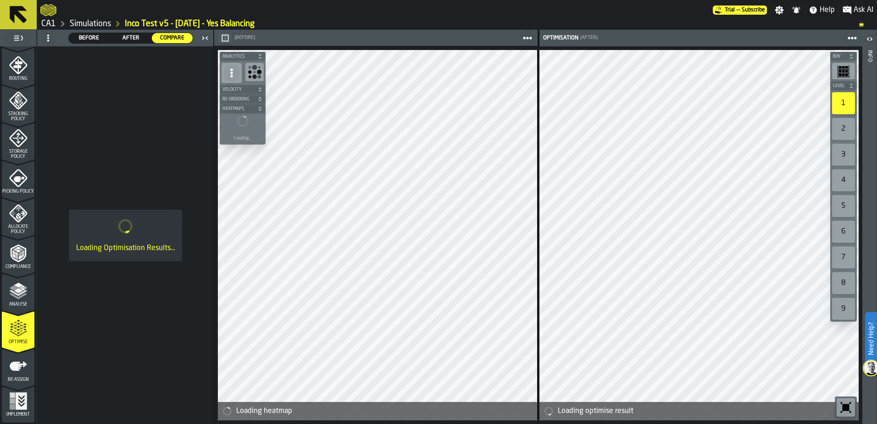 This screenshot has height=424, width=877. What do you see at coordinates (18, 329) in the screenshot?
I see `li: menu Optimise` at bounding box center [18, 329].